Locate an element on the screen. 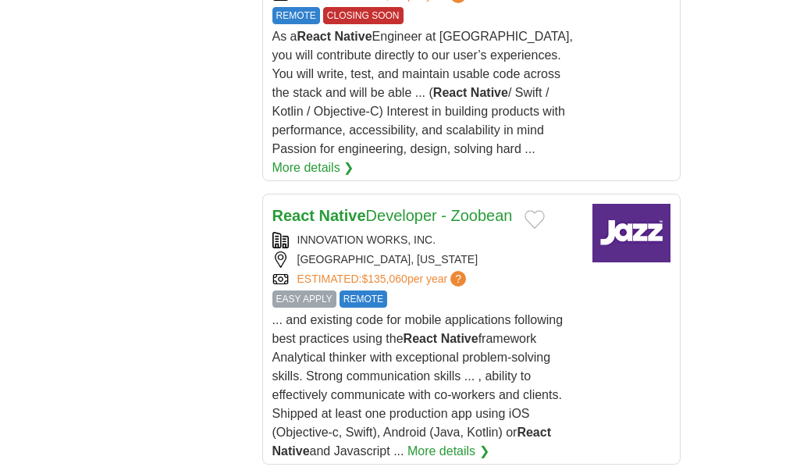 The image size is (786, 474). span: CLOSING SOON is located at coordinates (363, 16).